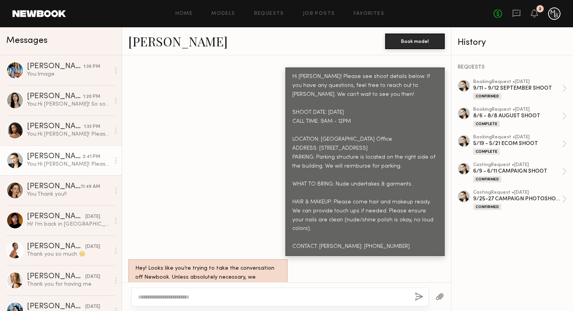 The image size is (573, 311). I want to click on div: You: Image, so click(68, 74).